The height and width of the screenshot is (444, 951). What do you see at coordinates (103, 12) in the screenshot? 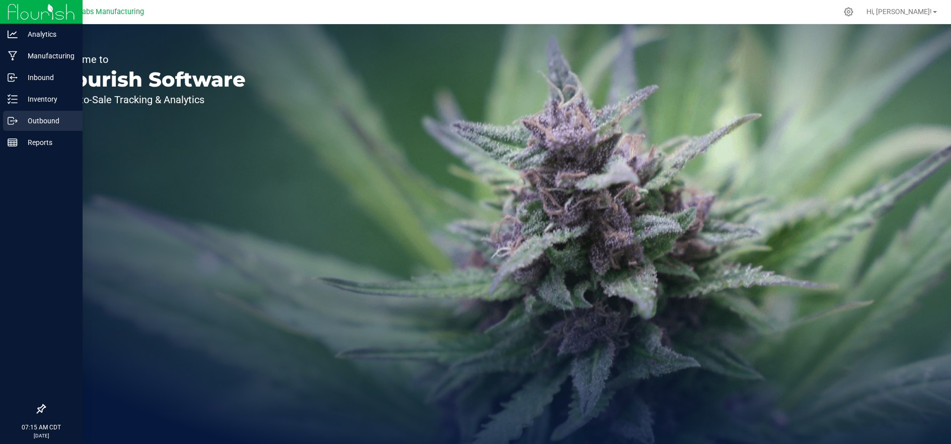
I see `span: Teal Labs Manufacturing` at bounding box center [103, 12].